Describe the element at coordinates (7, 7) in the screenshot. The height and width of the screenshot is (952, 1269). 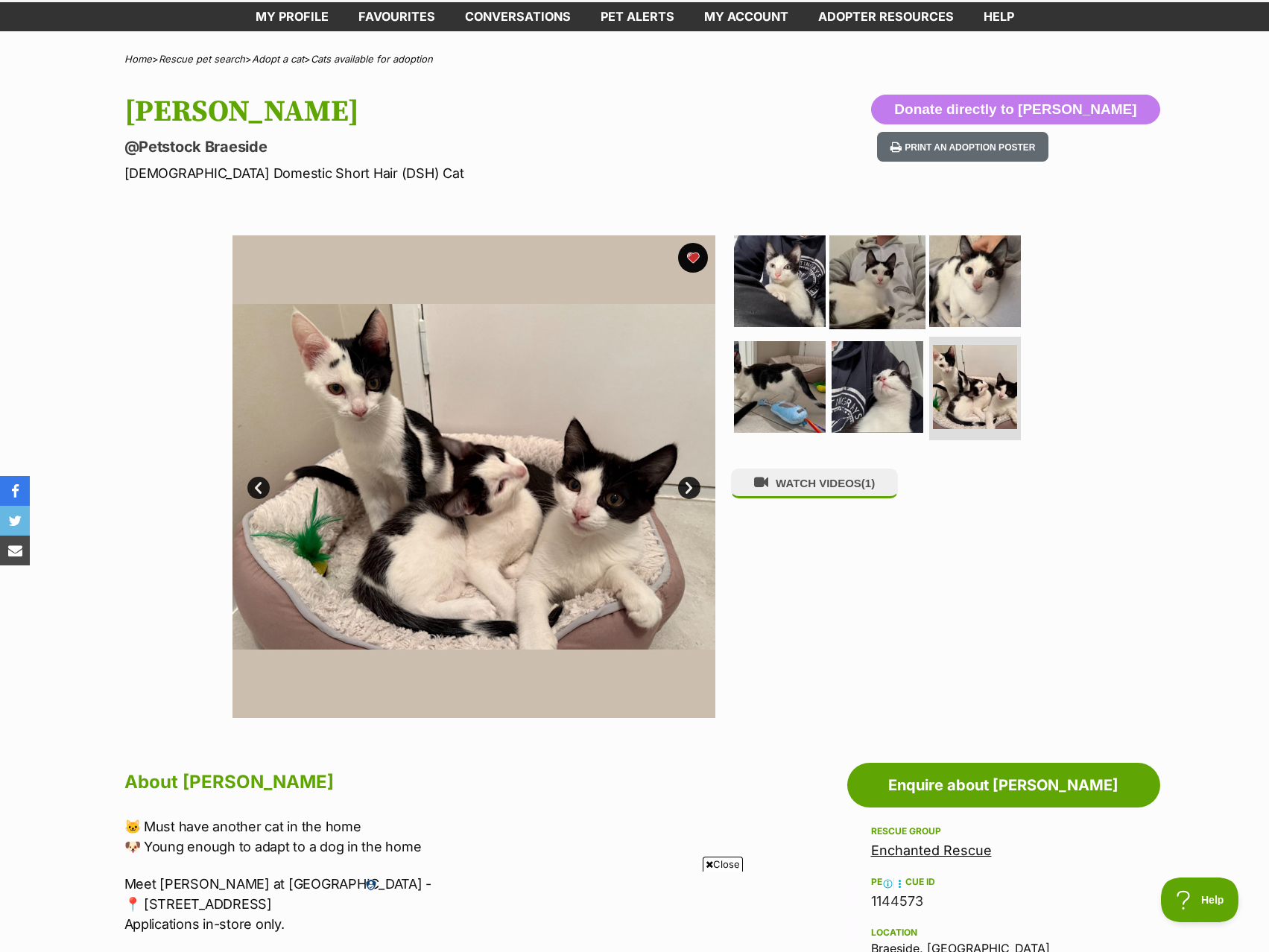
I see `img: consumer-privacy-logo.png` at that location.